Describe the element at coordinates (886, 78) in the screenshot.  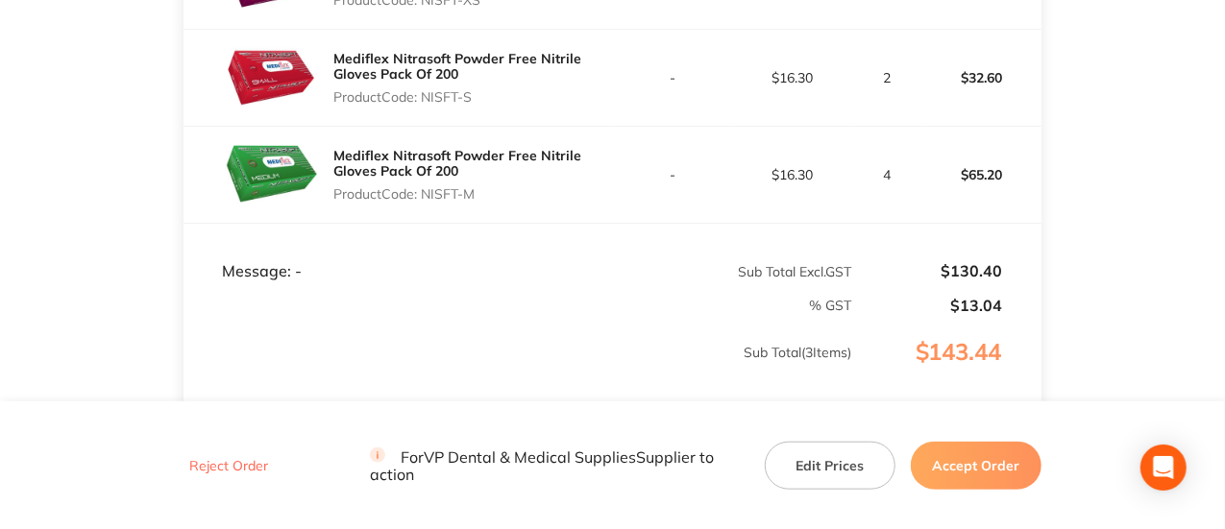
I see `p: 2` at that location.